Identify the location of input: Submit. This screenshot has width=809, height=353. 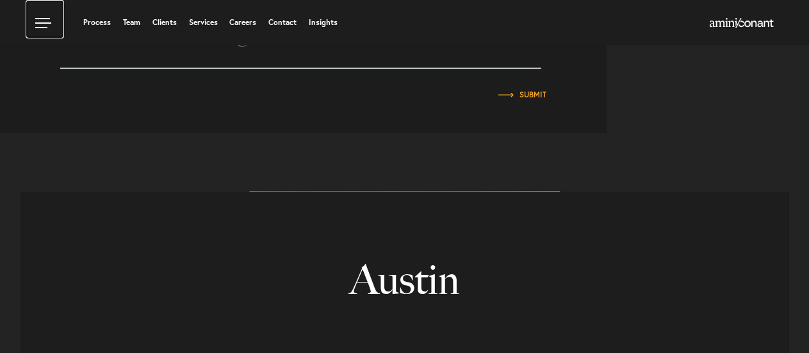
(533, 95).